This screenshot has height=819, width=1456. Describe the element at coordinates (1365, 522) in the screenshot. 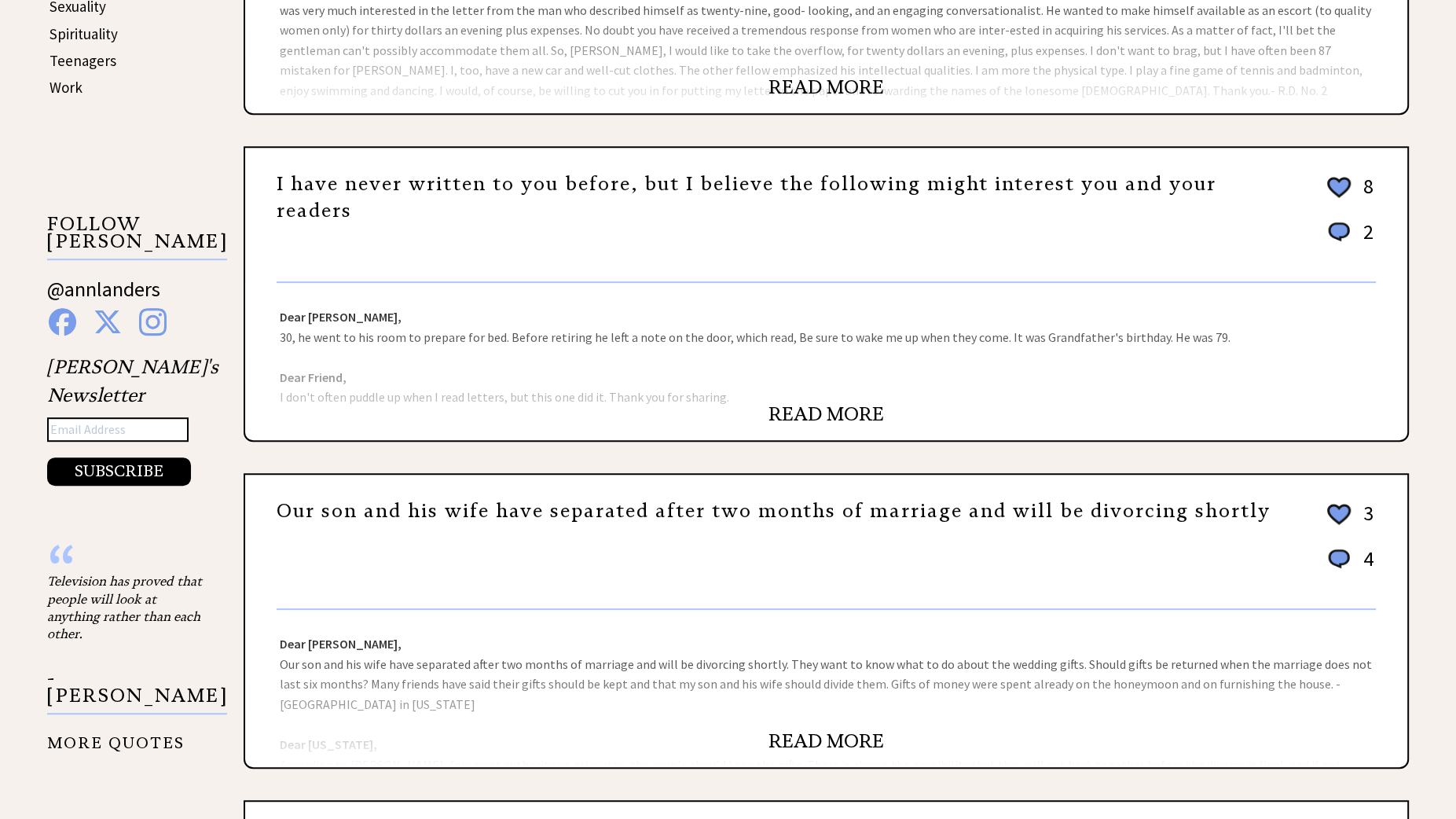

I see `td: 3` at that location.